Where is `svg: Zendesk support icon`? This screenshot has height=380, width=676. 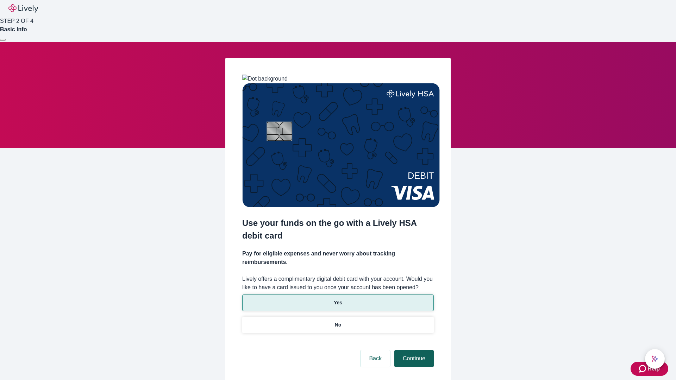 svg: Zendesk support icon is located at coordinates (643, 369).